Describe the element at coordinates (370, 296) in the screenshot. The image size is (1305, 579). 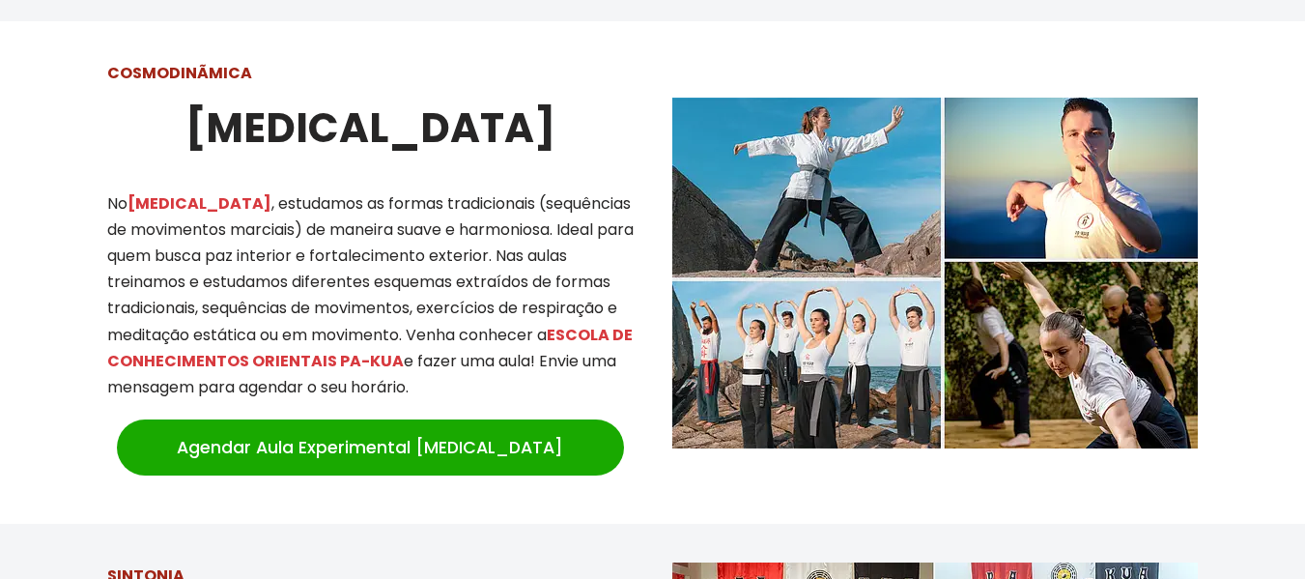
I see `p: No , estudamos as formas tradicionais (sequências de movimentos marciais) de maneira suave e harm...` at that location.